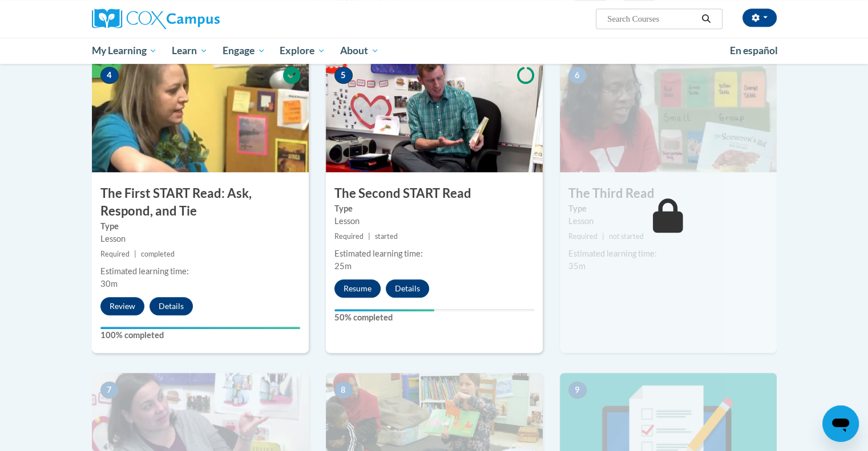  Describe the element at coordinates (157, 254) in the screenshot. I see `span: completed` at that location.